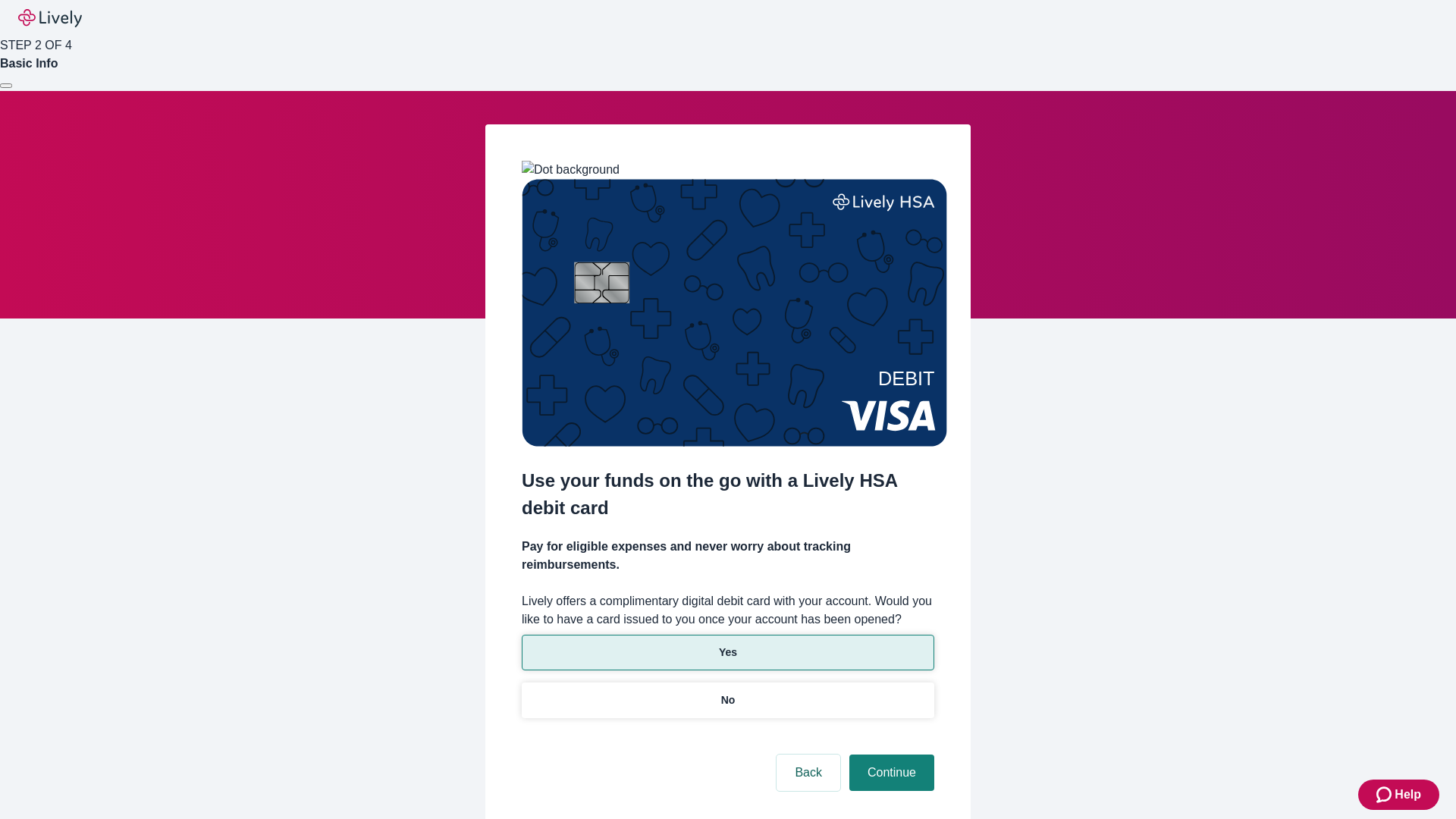 This screenshot has height=819, width=1456. Describe the element at coordinates (728, 700) in the screenshot. I see `p: No` at that location.